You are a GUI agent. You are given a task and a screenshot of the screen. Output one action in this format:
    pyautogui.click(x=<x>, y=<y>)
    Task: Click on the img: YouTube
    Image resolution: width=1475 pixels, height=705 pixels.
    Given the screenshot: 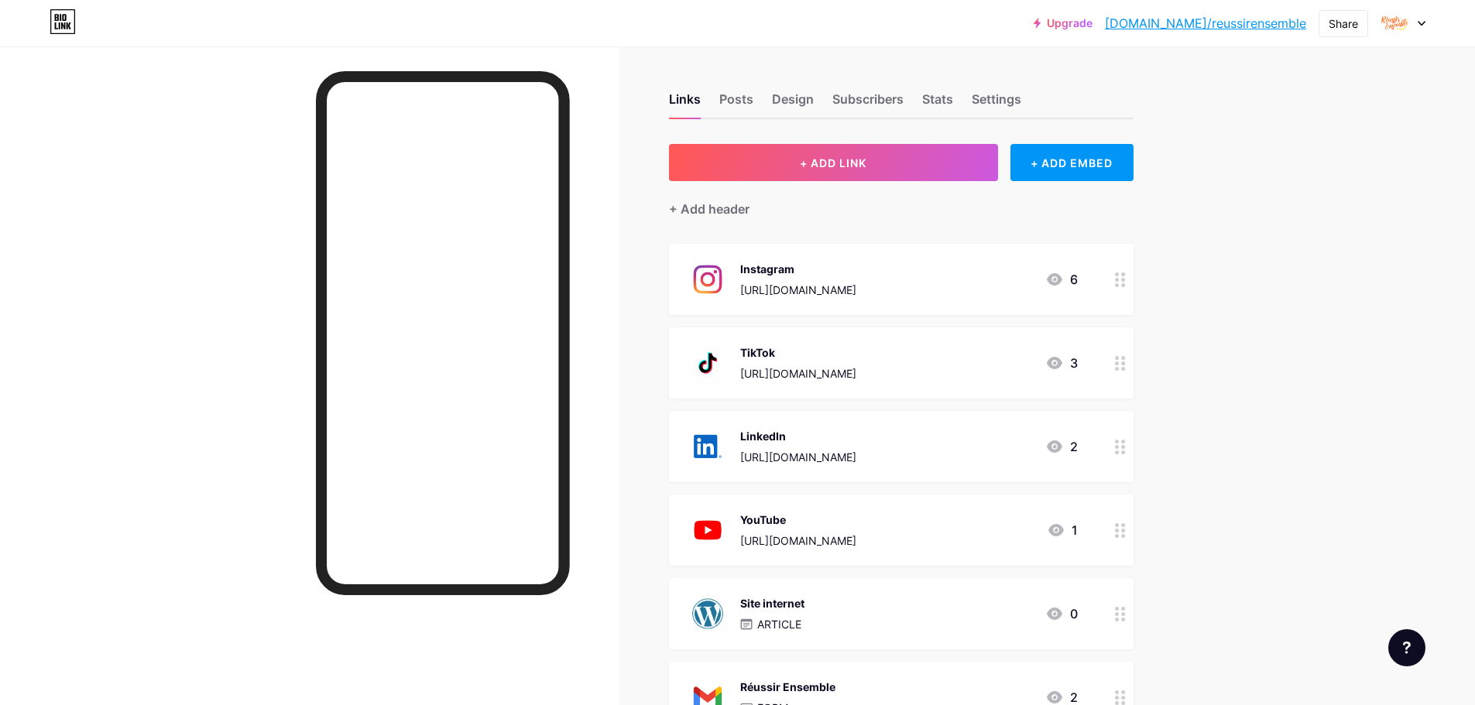 What is the action you would take?
    pyautogui.click(x=708, y=530)
    